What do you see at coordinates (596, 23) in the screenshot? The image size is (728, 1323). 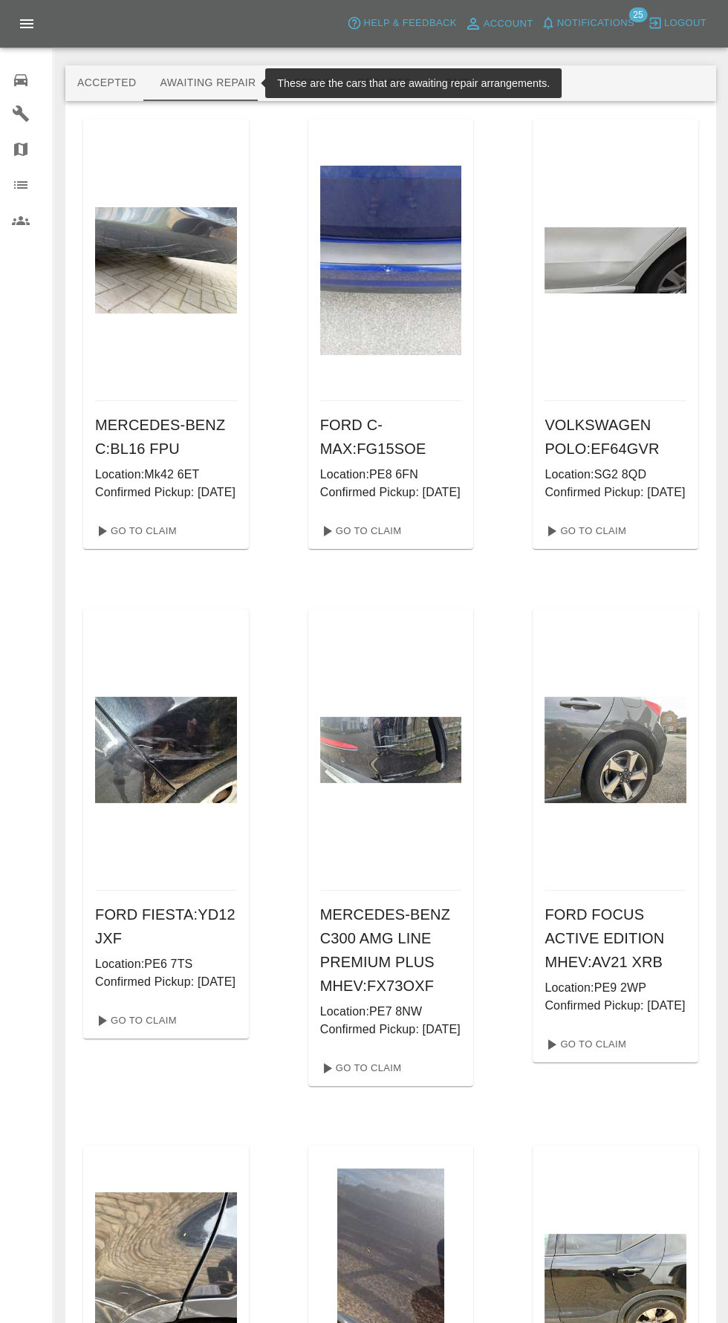 I see `span: Notifications` at bounding box center [596, 23].